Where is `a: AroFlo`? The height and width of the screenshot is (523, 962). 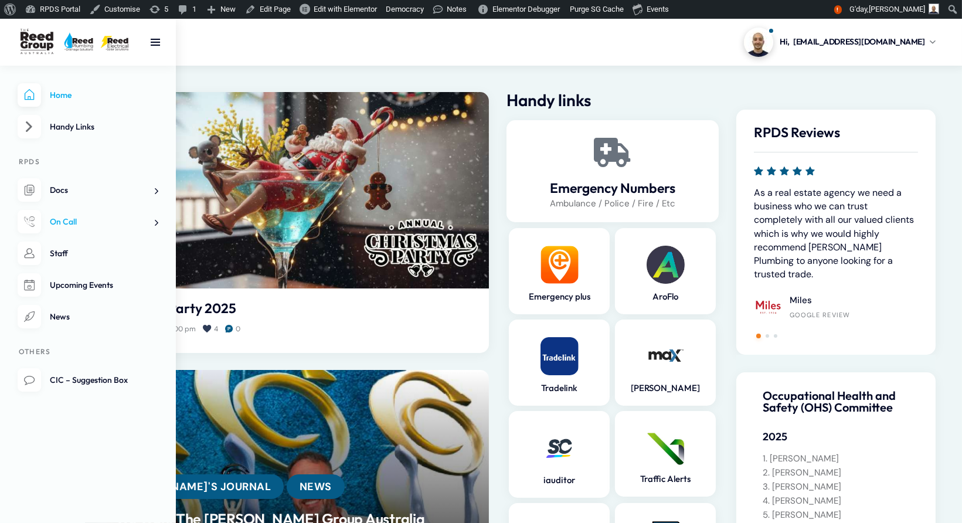 a: AroFlo is located at coordinates (665, 297).